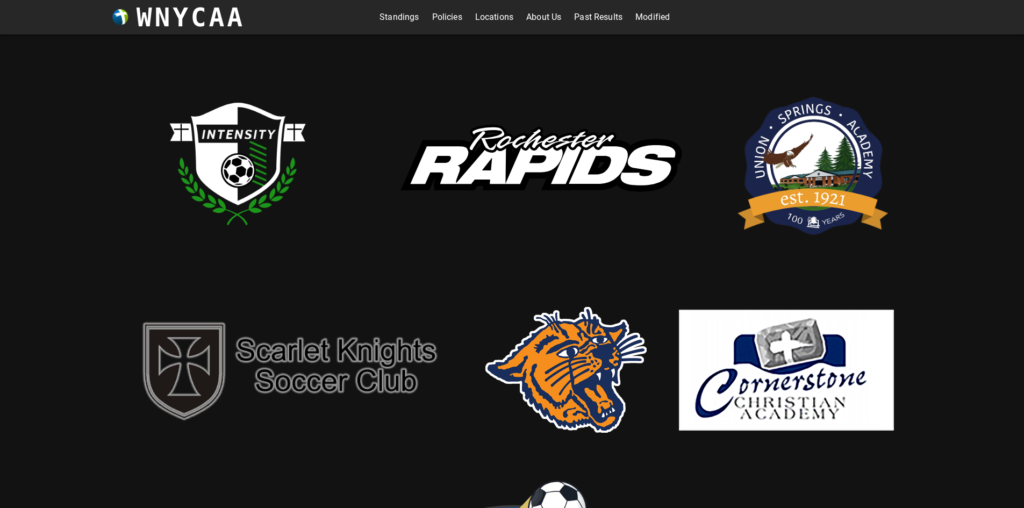 This screenshot has width=1024, height=508. I want to click on a: Past Results, so click(598, 17).